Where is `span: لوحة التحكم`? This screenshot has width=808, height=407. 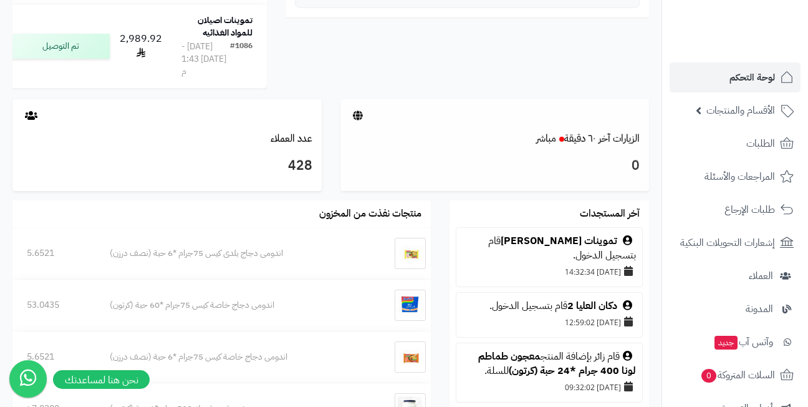
span: لوحة التحكم is located at coordinates (752, 77).